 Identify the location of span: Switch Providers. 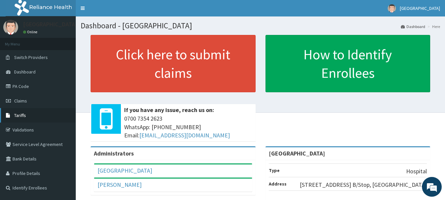
(31, 57).